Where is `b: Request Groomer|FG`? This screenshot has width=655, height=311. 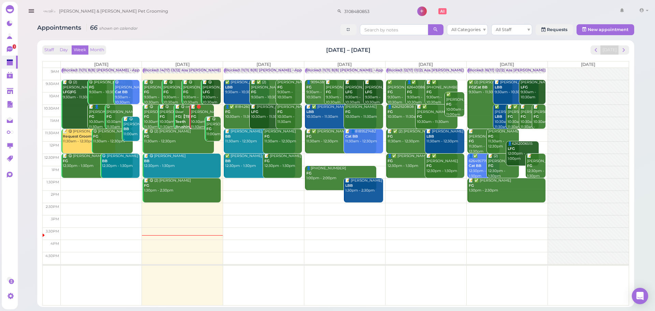 b: Request Groomer|FG is located at coordinates (82, 136).